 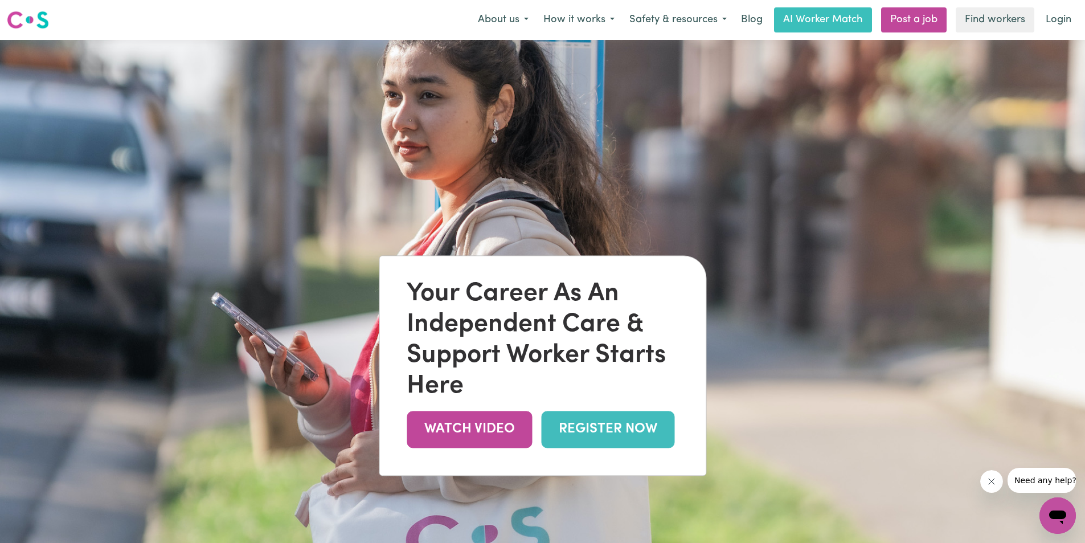 I want to click on a: Careseekers logo, so click(x=28, y=20).